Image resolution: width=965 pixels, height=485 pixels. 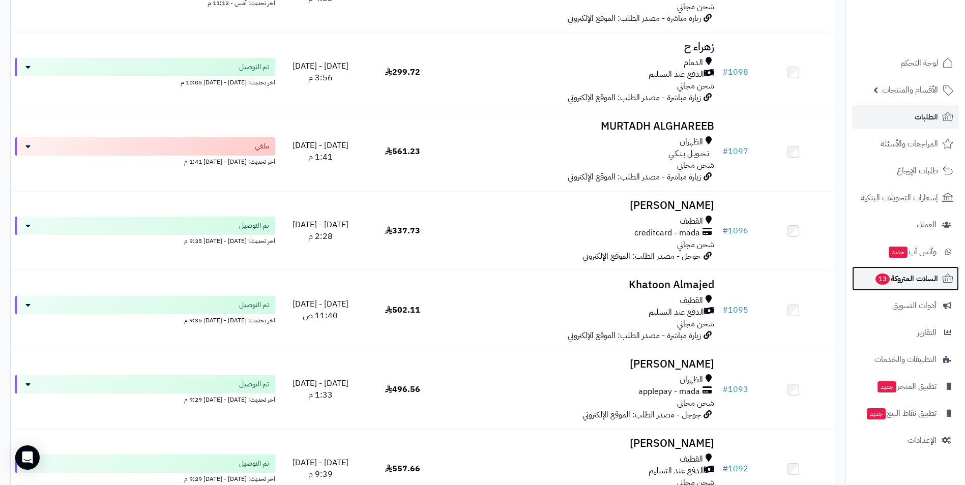 I want to click on a: تطبيق نقاط البيعجديد, so click(x=905, y=413).